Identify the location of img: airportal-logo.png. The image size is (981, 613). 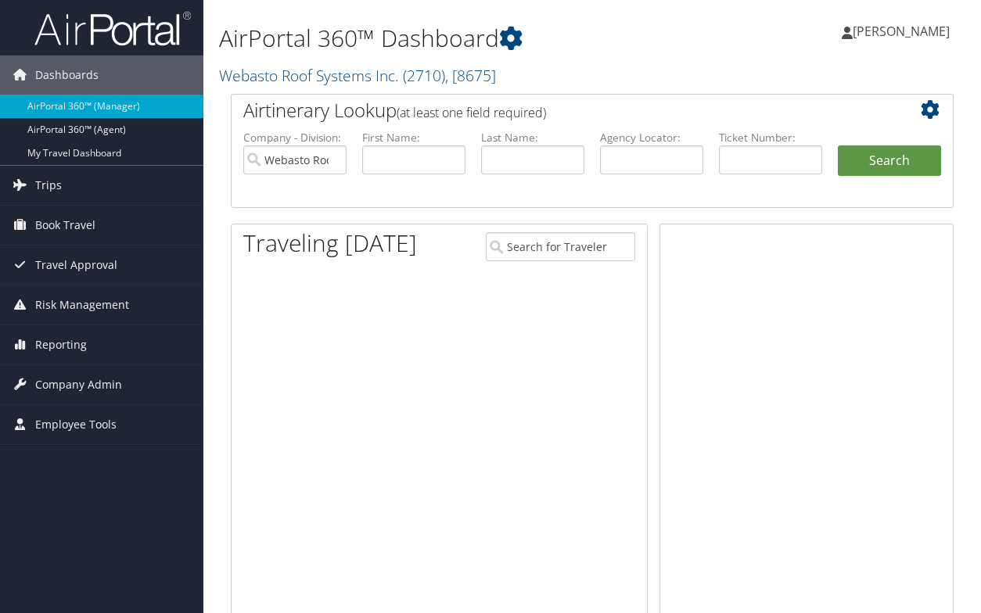
(113, 28).